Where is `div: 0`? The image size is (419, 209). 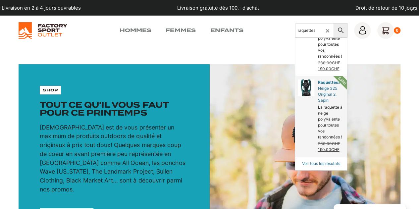 div: 0 is located at coordinates (397, 30).